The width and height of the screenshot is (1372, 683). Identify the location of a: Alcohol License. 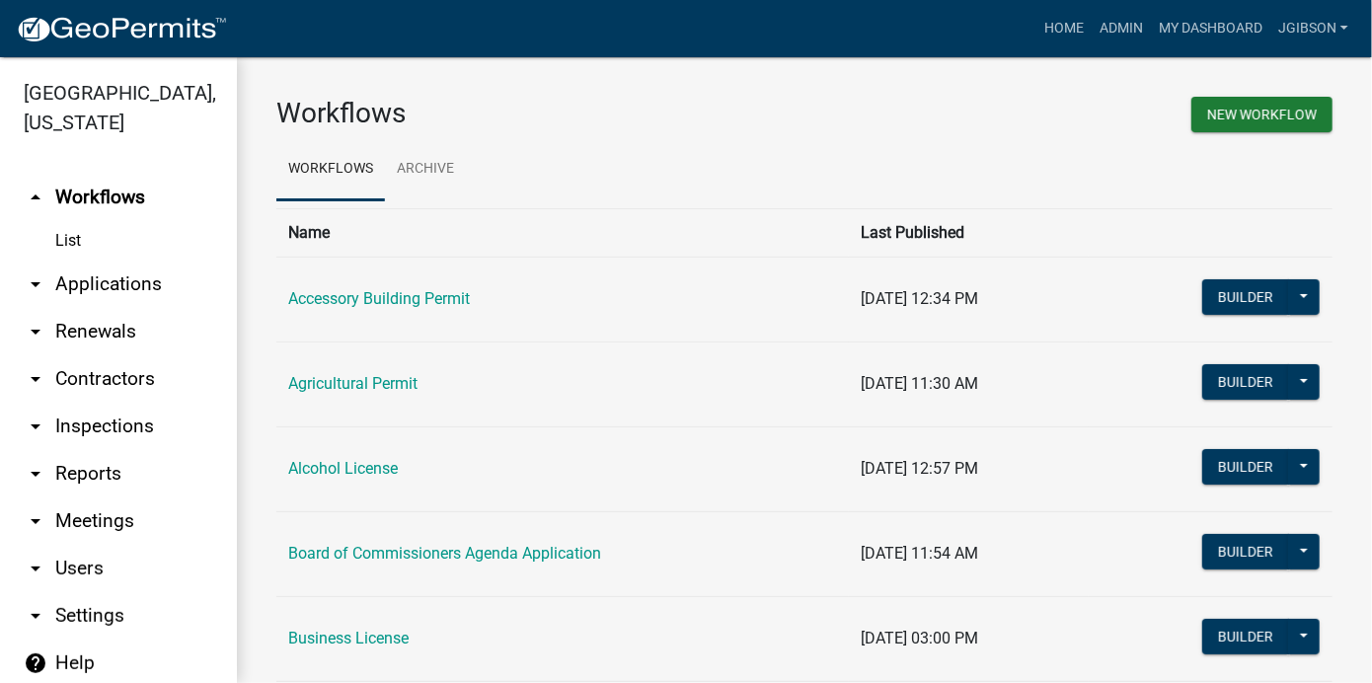
(343, 468).